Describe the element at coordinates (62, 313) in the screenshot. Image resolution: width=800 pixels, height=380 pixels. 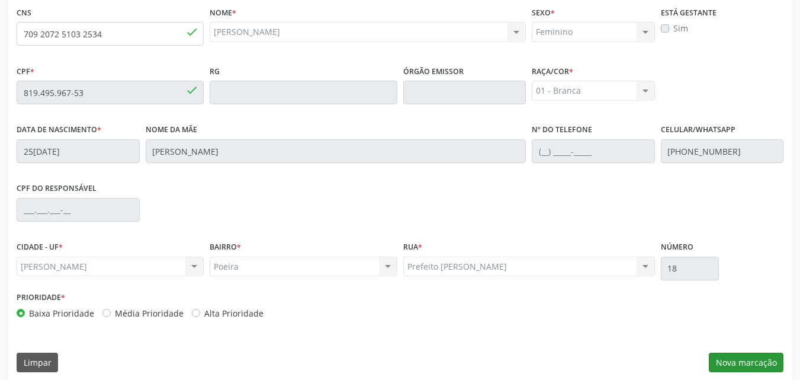
I see `label: Baixa Prioridade` at that location.